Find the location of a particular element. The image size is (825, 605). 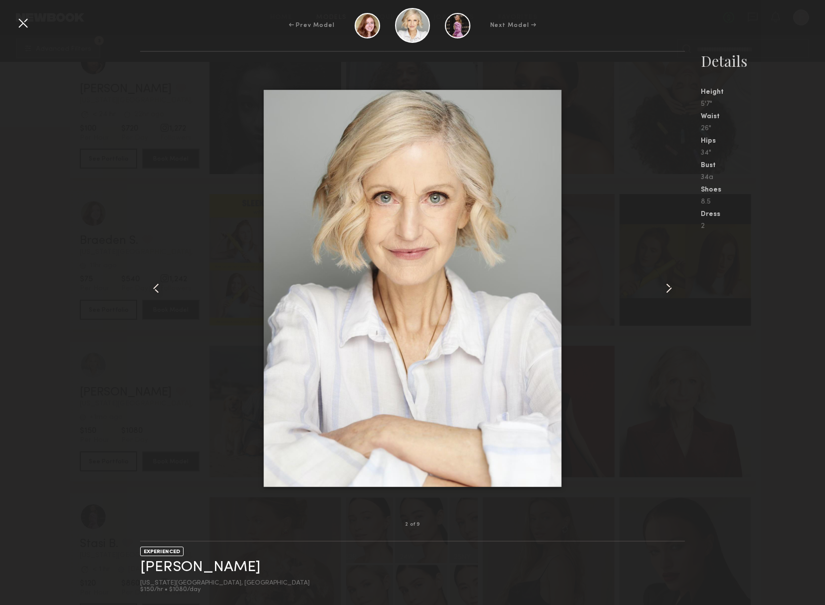

div: 5'7" is located at coordinates (762, 104).